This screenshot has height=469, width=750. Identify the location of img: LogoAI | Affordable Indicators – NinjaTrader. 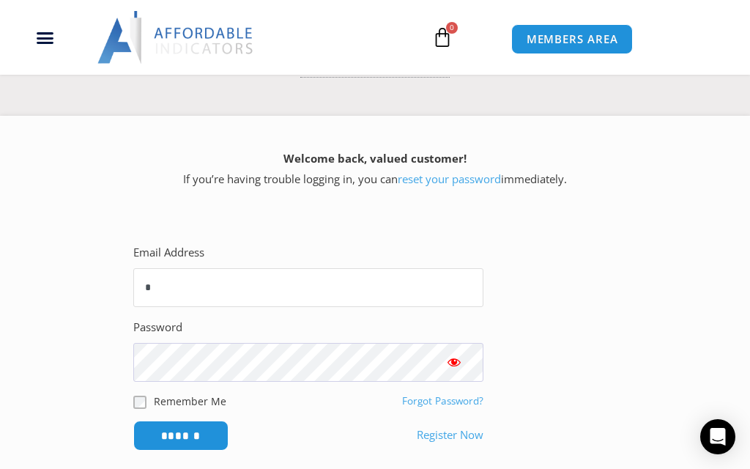
(176, 37).